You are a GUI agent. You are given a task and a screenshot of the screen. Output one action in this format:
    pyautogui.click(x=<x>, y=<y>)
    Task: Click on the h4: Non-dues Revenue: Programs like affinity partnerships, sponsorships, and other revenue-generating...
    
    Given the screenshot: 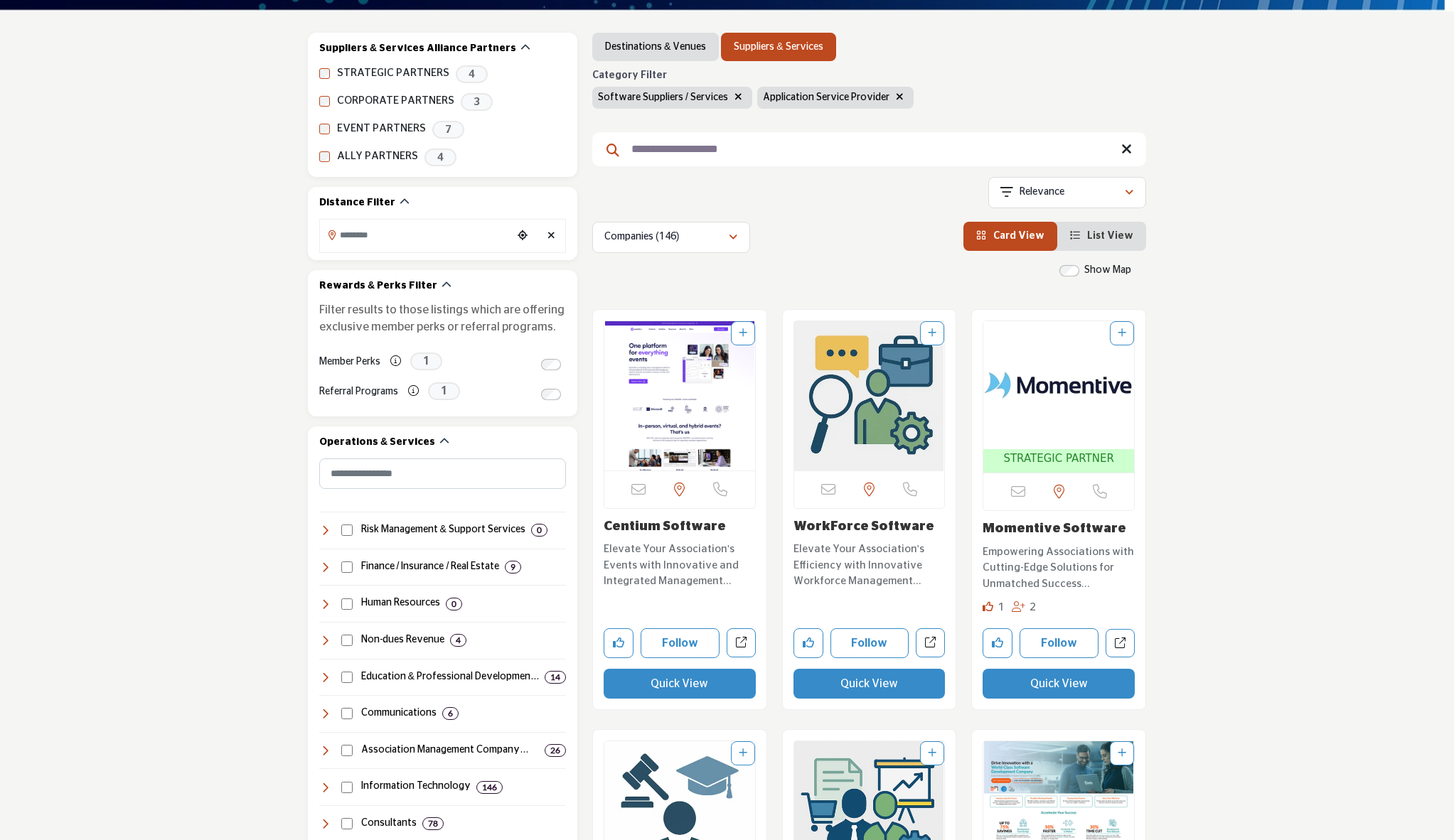 What is the action you would take?
    pyautogui.click(x=403, y=641)
    